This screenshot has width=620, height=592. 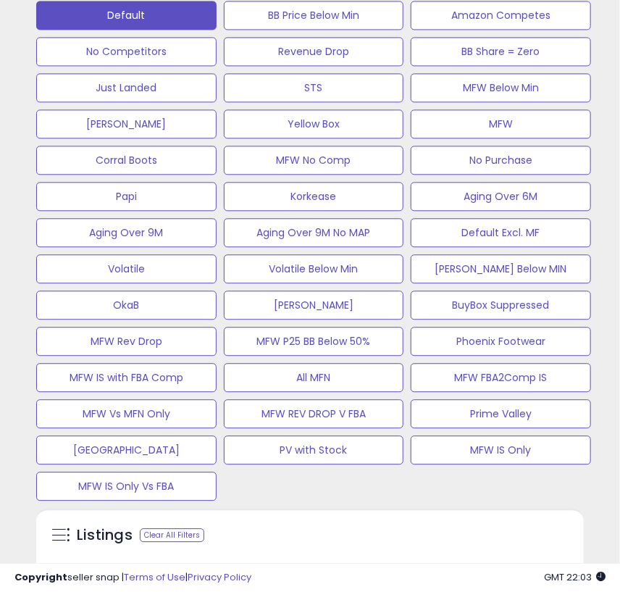 What do you see at coordinates (154, 576) in the screenshot?
I see `a: Terms of Use` at bounding box center [154, 576].